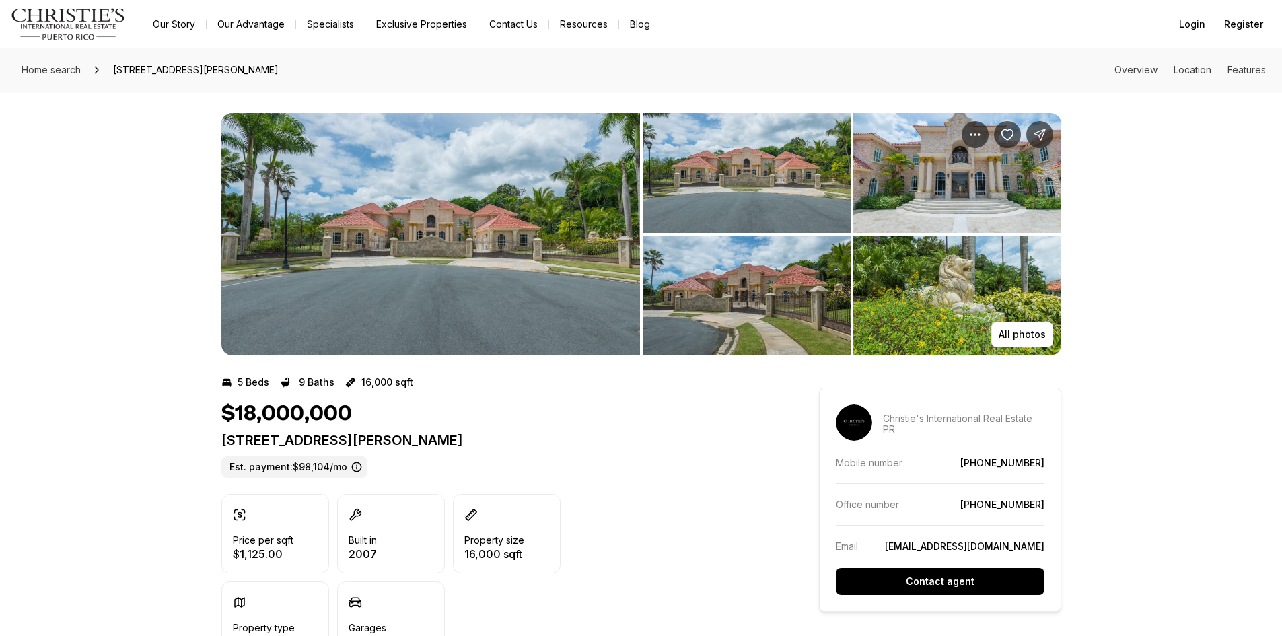  What do you see at coordinates (251, 24) in the screenshot?
I see `a: Our Advantage` at bounding box center [251, 24].